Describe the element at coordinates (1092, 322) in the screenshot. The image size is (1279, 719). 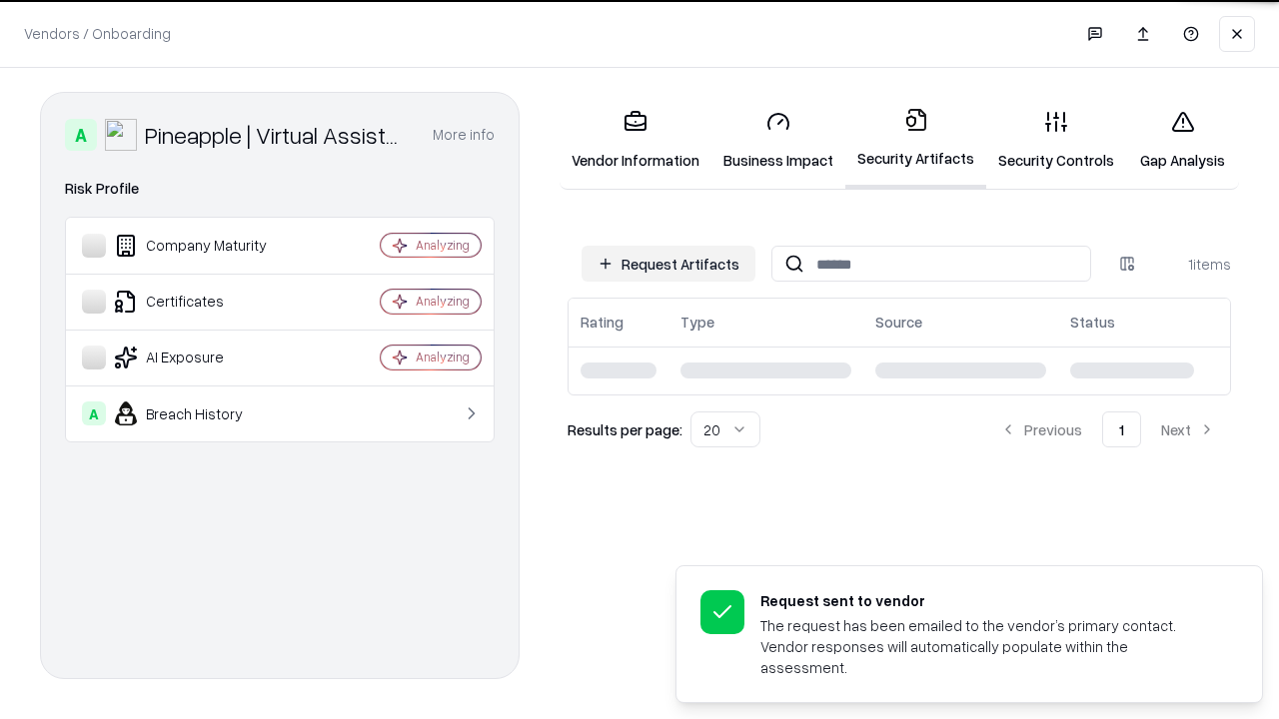
I see `div: Status` at that location.